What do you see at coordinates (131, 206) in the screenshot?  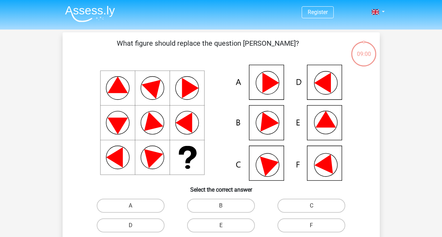 I see `label: A` at bounding box center [131, 206].